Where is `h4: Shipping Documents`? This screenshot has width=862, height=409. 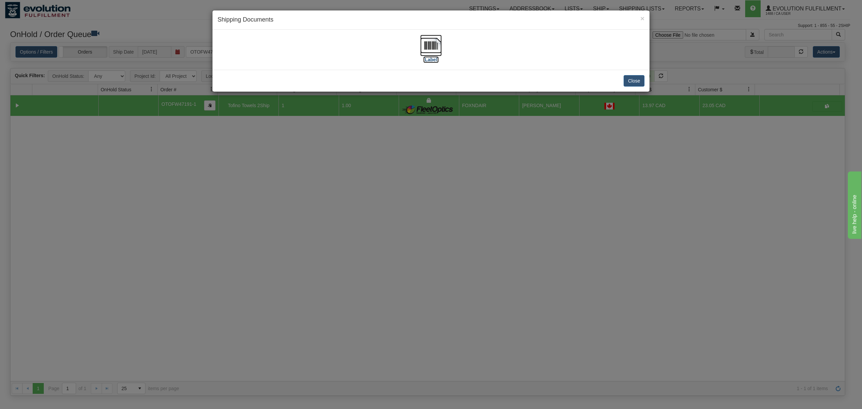 h4: Shipping Documents is located at coordinates (431, 20).